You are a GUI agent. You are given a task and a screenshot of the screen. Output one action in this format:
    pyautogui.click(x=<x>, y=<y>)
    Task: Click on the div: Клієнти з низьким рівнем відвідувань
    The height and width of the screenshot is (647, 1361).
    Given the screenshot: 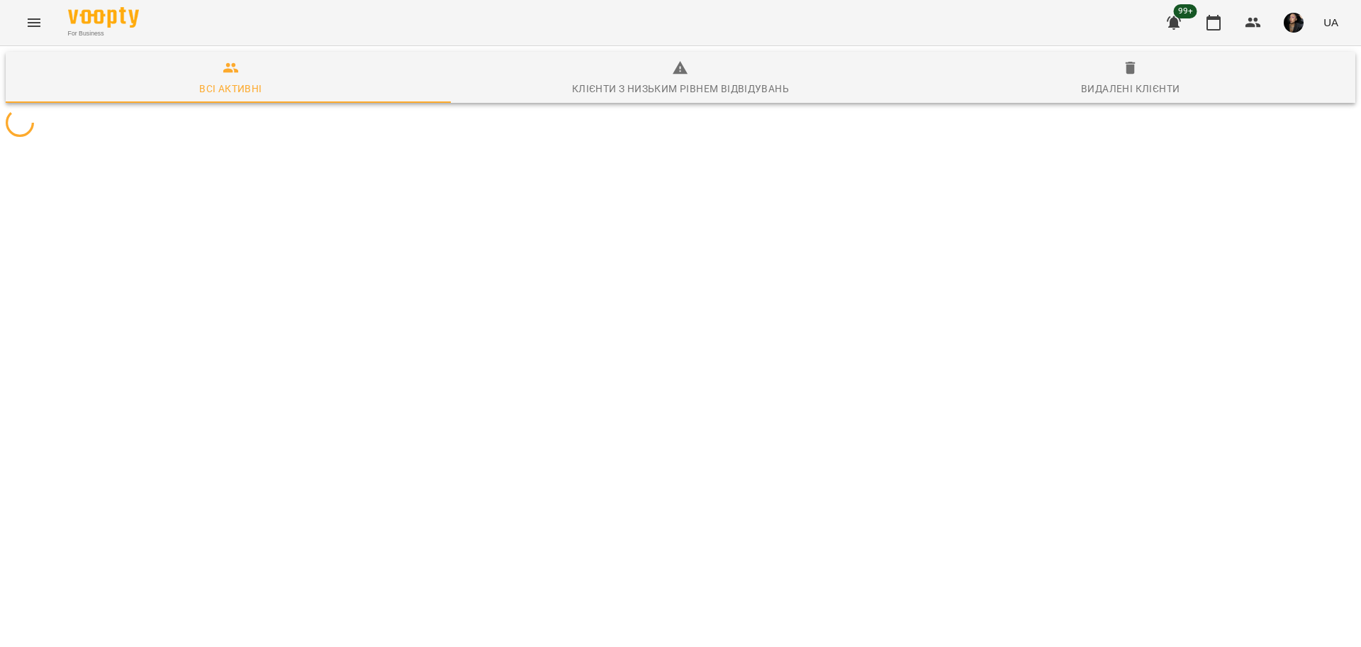 What is the action you would take?
    pyautogui.click(x=681, y=89)
    